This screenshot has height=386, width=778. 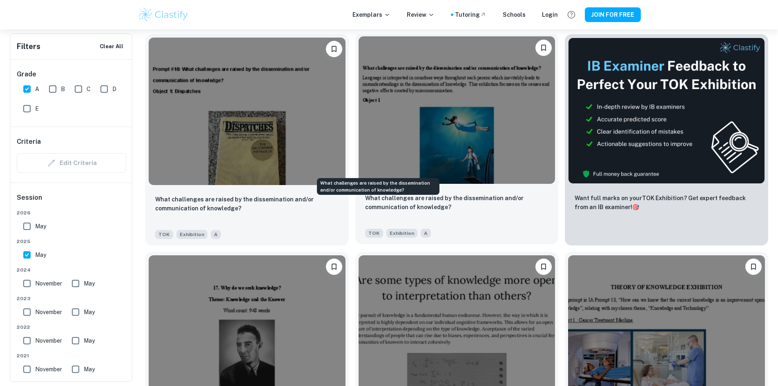 I want to click on span: 2022, so click(x=71, y=327).